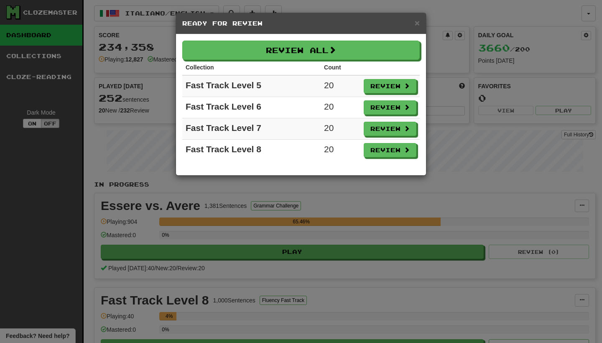 The image size is (602, 343). Describe the element at coordinates (417, 23) in the screenshot. I see `button: Close` at that location.